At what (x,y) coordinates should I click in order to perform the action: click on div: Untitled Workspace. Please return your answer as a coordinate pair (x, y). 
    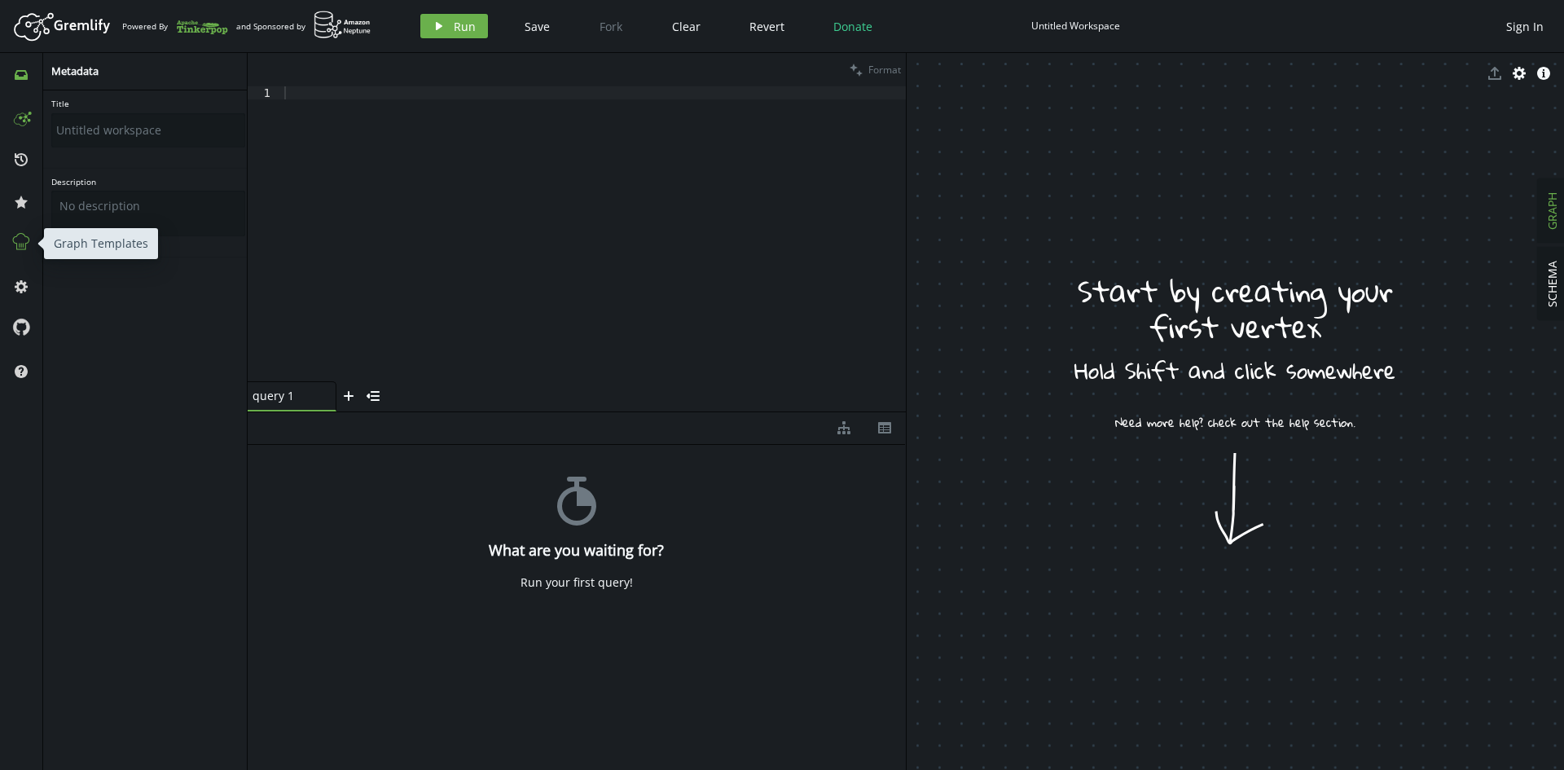
    Looking at the image, I should click on (1075, 25).